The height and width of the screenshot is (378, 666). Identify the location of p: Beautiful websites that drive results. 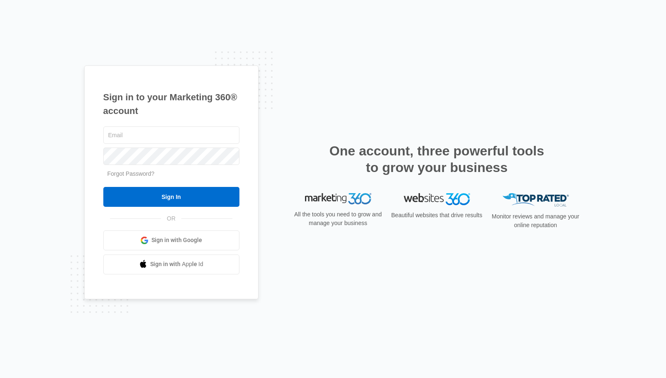
(437, 215).